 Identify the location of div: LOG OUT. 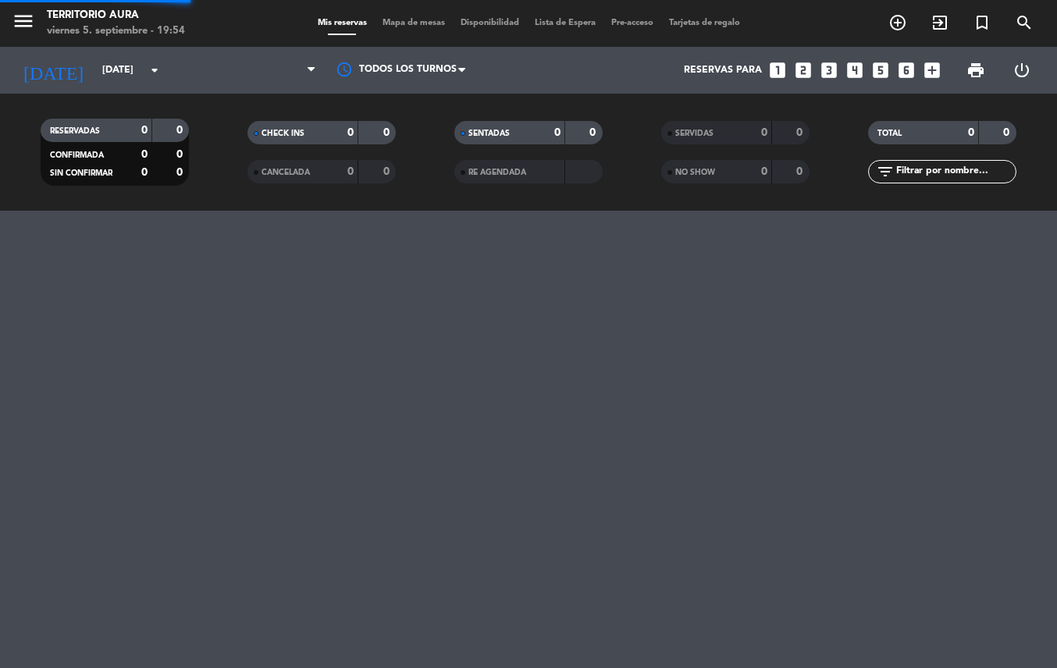
(1022, 70).